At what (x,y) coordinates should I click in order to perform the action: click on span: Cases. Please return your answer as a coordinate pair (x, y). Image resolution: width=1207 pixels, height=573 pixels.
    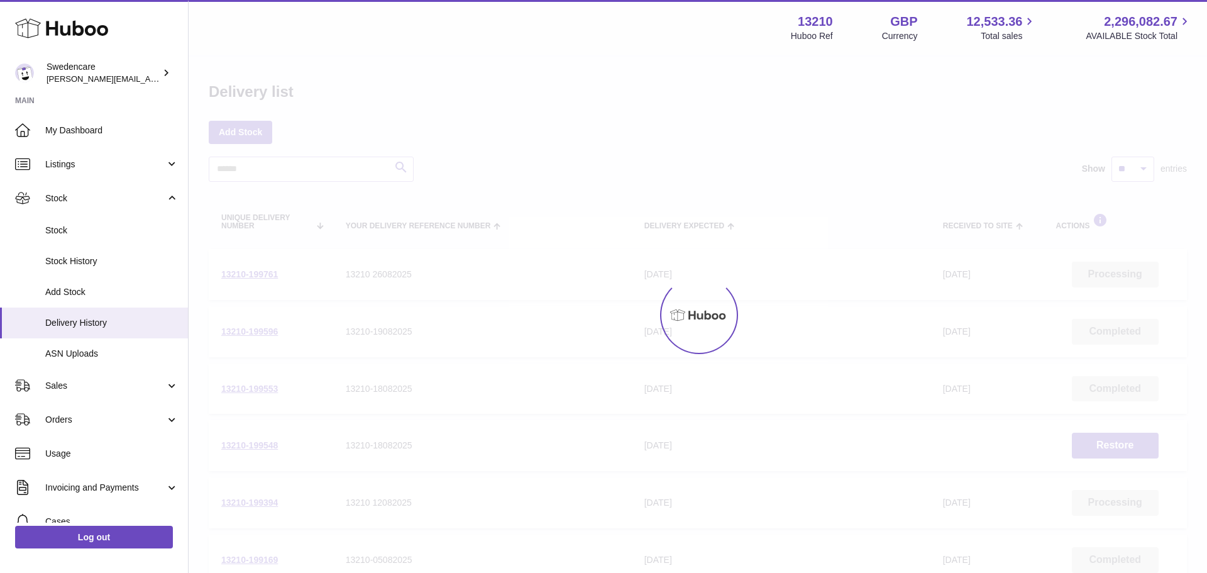
    Looking at the image, I should click on (112, 521).